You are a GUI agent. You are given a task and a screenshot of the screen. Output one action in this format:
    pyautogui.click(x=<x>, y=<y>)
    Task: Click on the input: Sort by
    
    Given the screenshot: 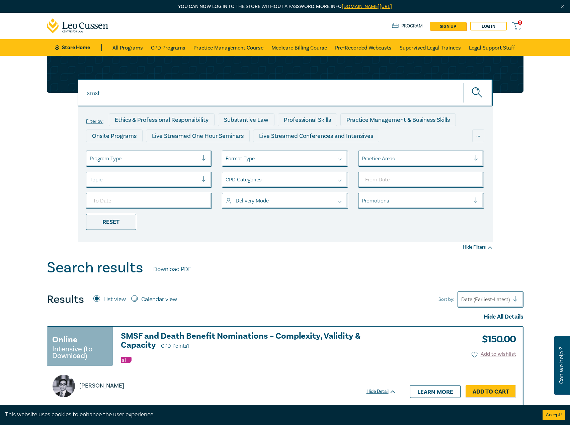 What is the action you would take?
    pyautogui.click(x=462, y=300)
    